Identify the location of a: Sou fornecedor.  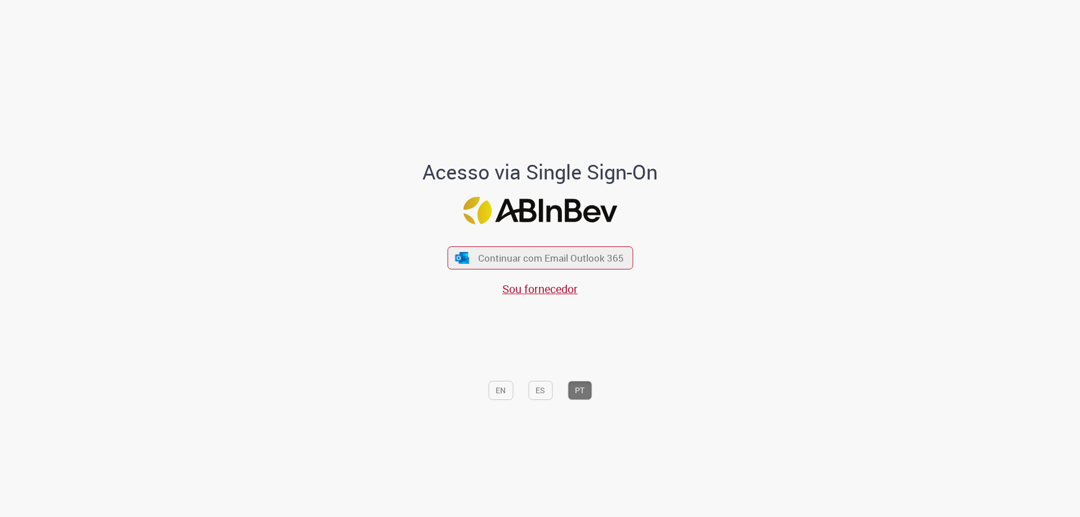
(540, 288).